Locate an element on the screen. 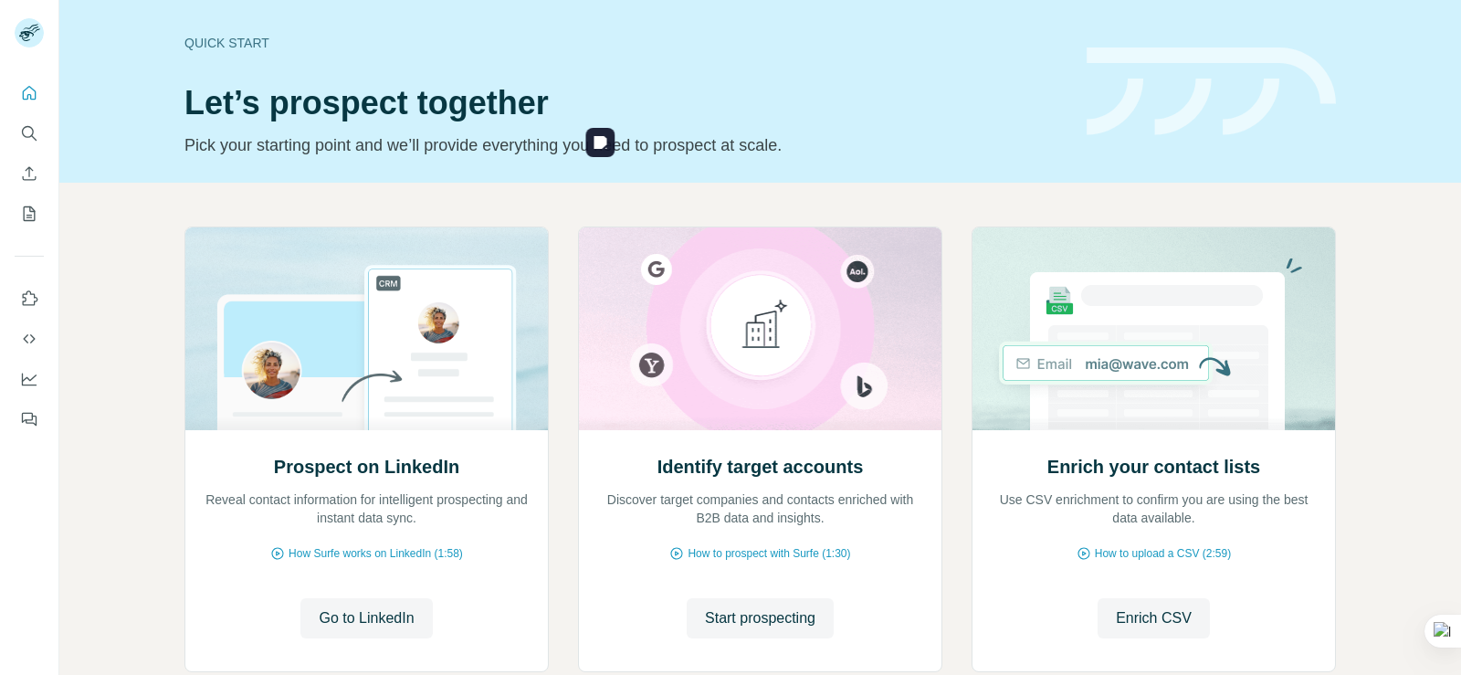 Image resolution: width=1461 pixels, height=675 pixels. button: Feedback is located at coordinates (29, 419).